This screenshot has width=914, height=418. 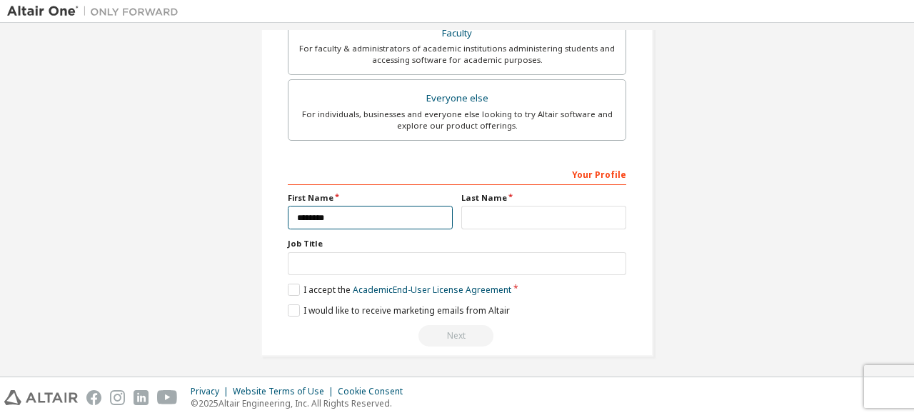 What do you see at coordinates (285, 391) in the screenshot?
I see `div: Website Terms of Use` at bounding box center [285, 391].